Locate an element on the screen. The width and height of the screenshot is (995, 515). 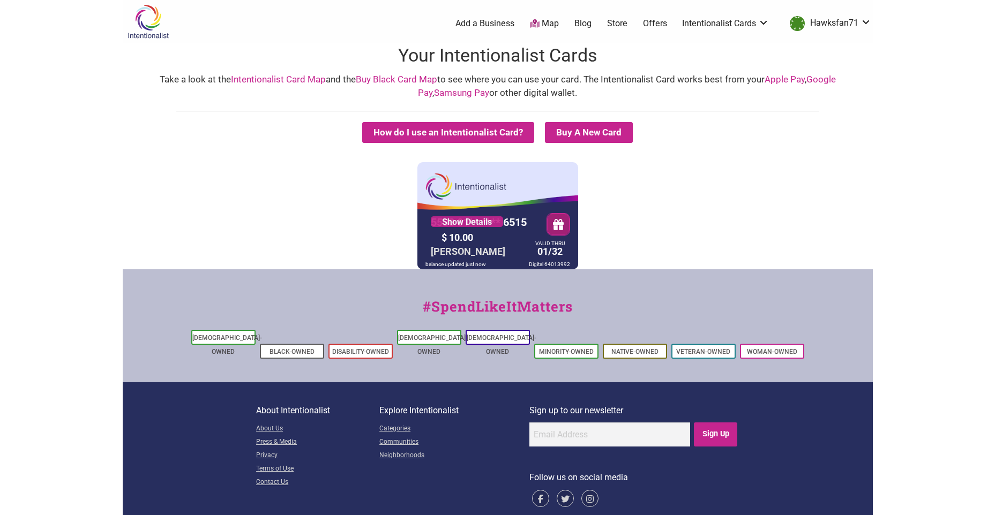
div: Digital 64013992 is located at coordinates (549, 264).